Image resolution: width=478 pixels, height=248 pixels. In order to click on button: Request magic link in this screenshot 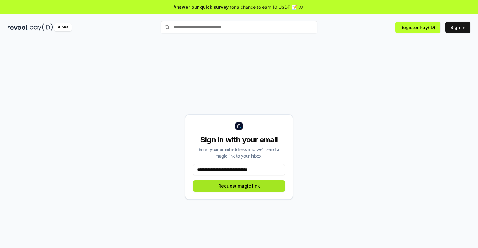, I will do `click(239, 186)`.